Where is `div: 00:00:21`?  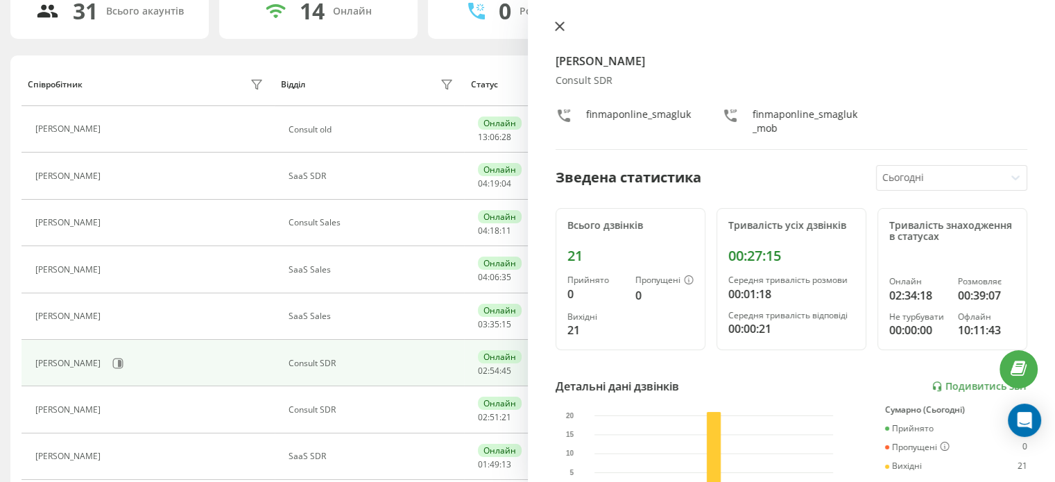
div: 00:00:21 is located at coordinates (791, 329).